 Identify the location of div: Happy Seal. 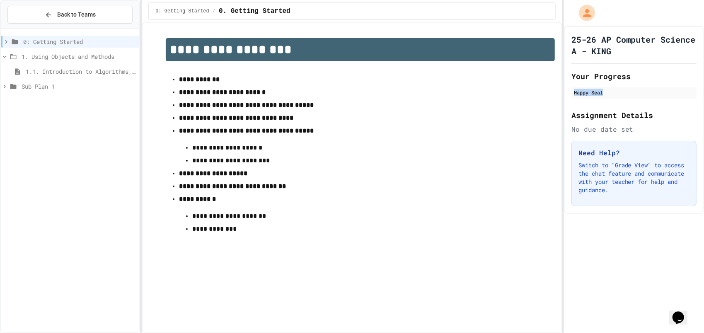
(634, 92).